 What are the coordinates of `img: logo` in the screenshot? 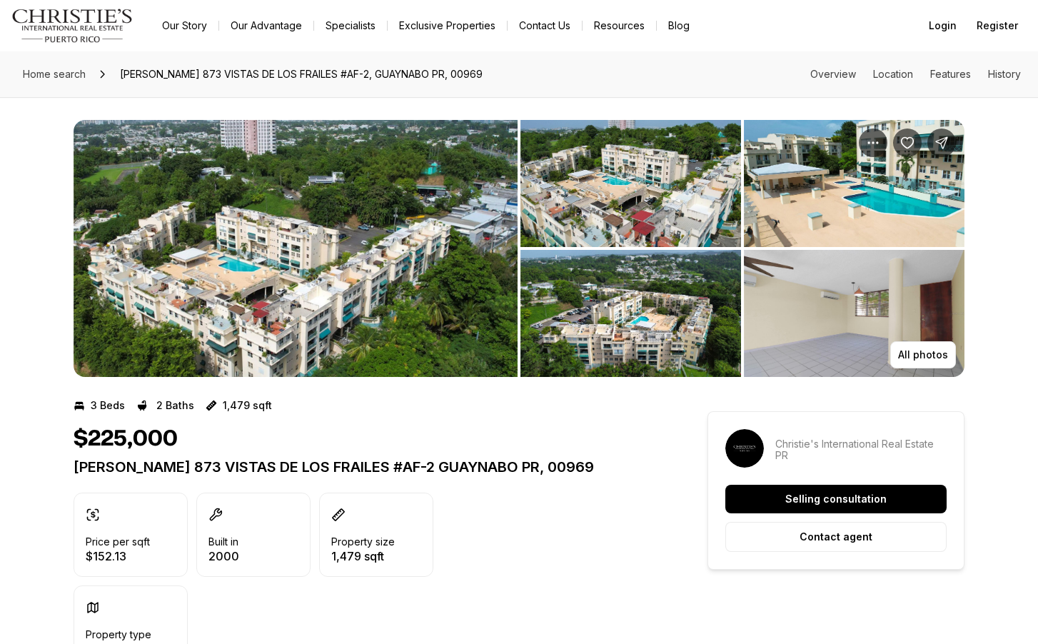 It's located at (72, 26).